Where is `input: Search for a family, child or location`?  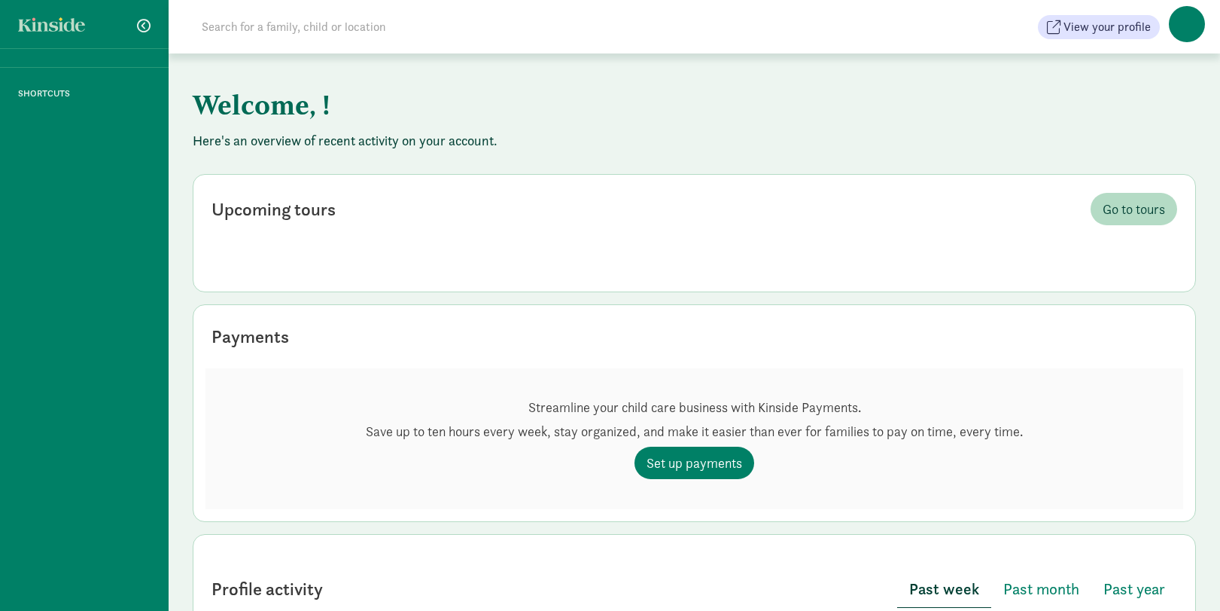
input: Search for a family, child or location is located at coordinates (404, 27).